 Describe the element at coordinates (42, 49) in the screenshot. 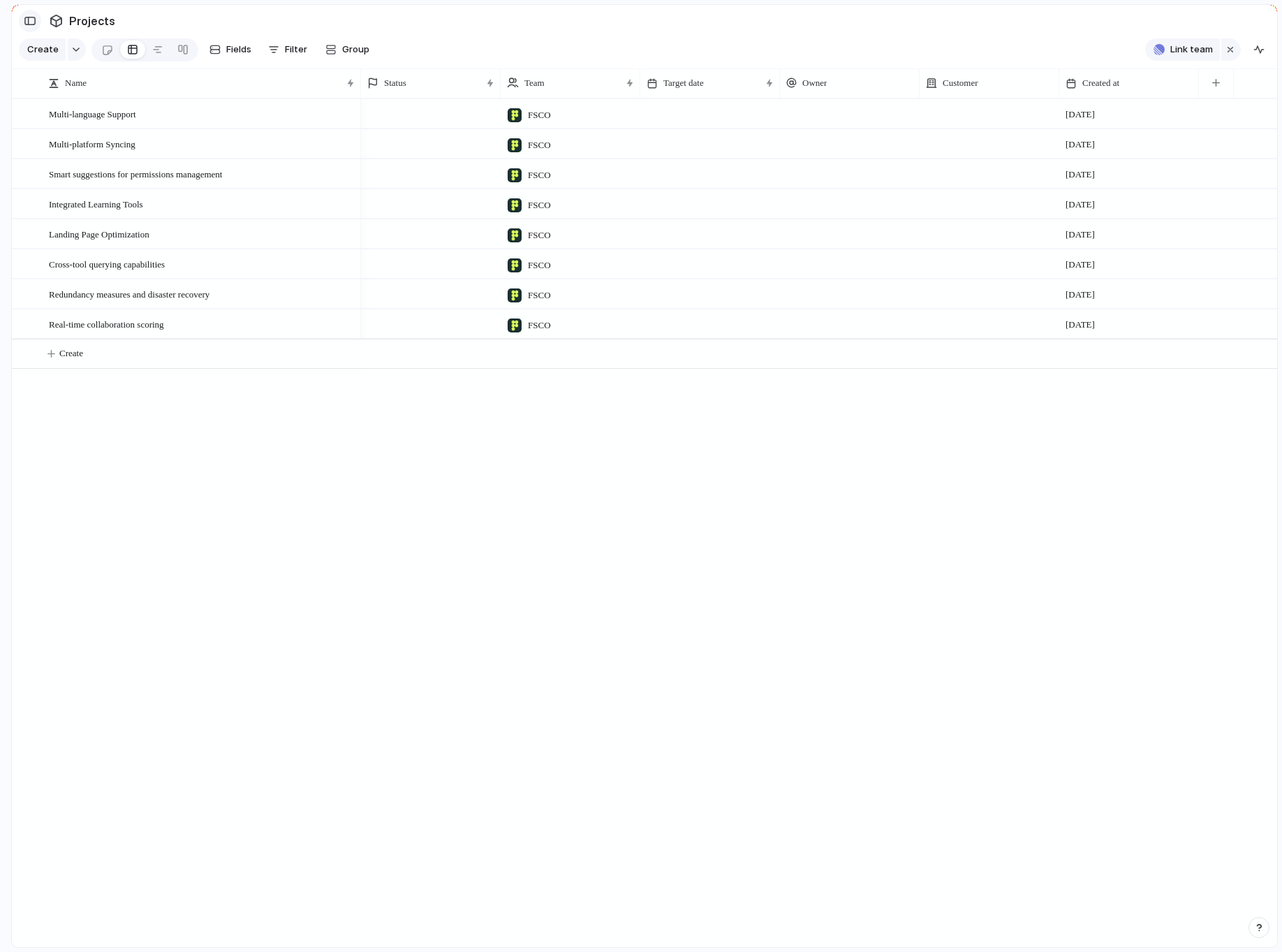

I see `button: Create` at that location.